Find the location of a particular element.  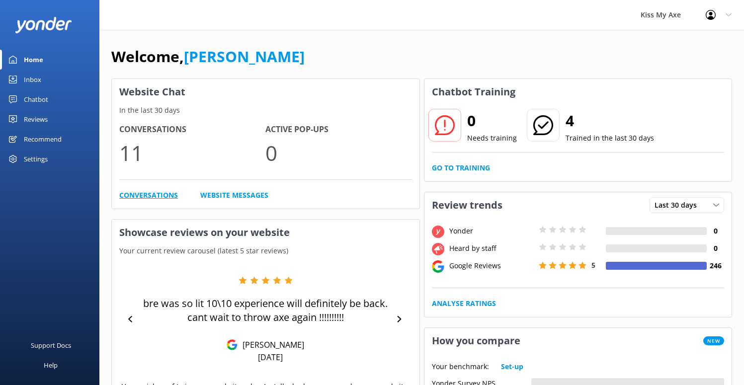

a: Go to Training is located at coordinates (460, 168).